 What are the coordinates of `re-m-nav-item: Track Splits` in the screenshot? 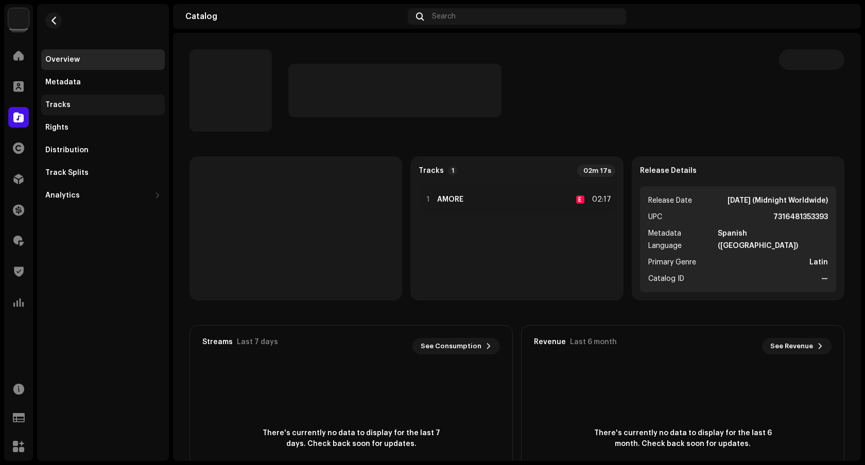 It's located at (103, 173).